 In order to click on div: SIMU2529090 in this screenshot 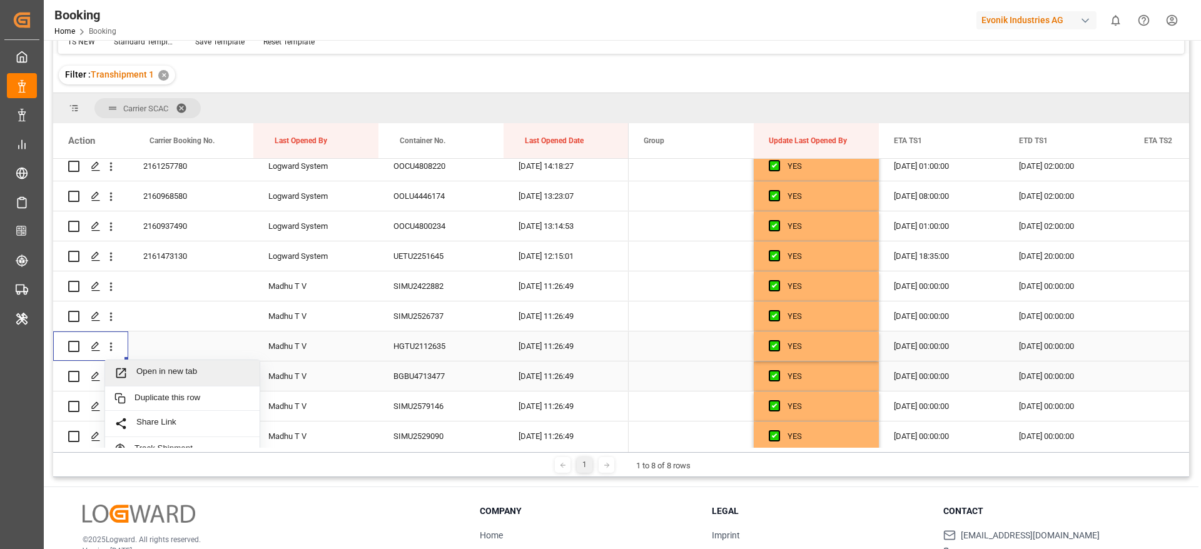, I will do `click(441, 436)`.